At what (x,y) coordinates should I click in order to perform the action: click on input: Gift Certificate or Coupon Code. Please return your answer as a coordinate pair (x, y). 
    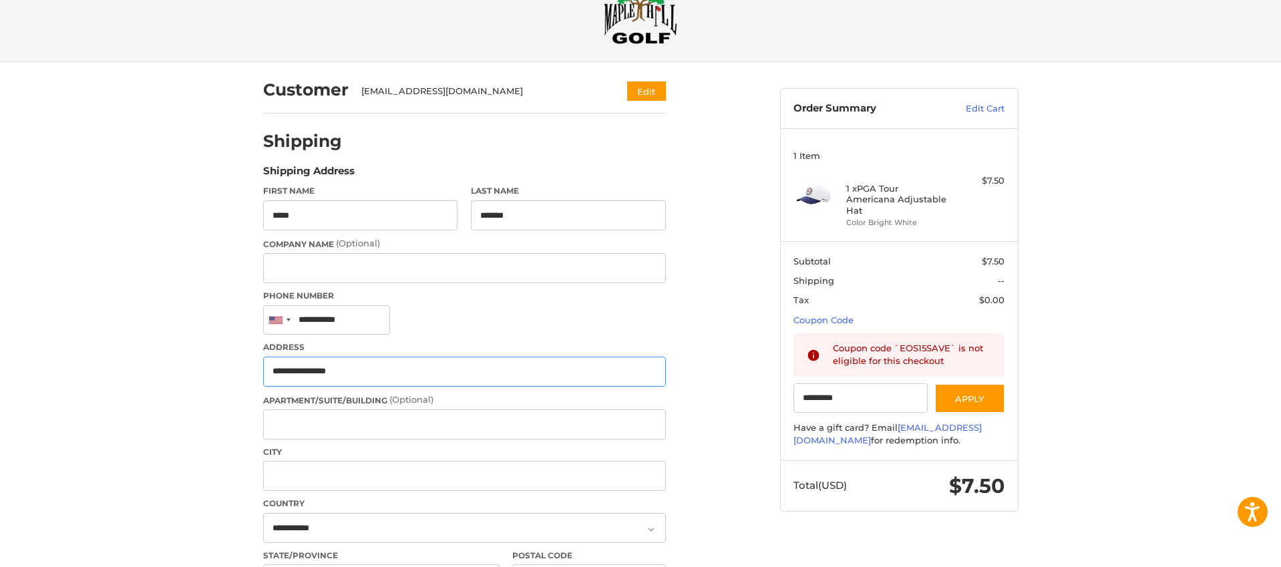
    Looking at the image, I should click on (860, 398).